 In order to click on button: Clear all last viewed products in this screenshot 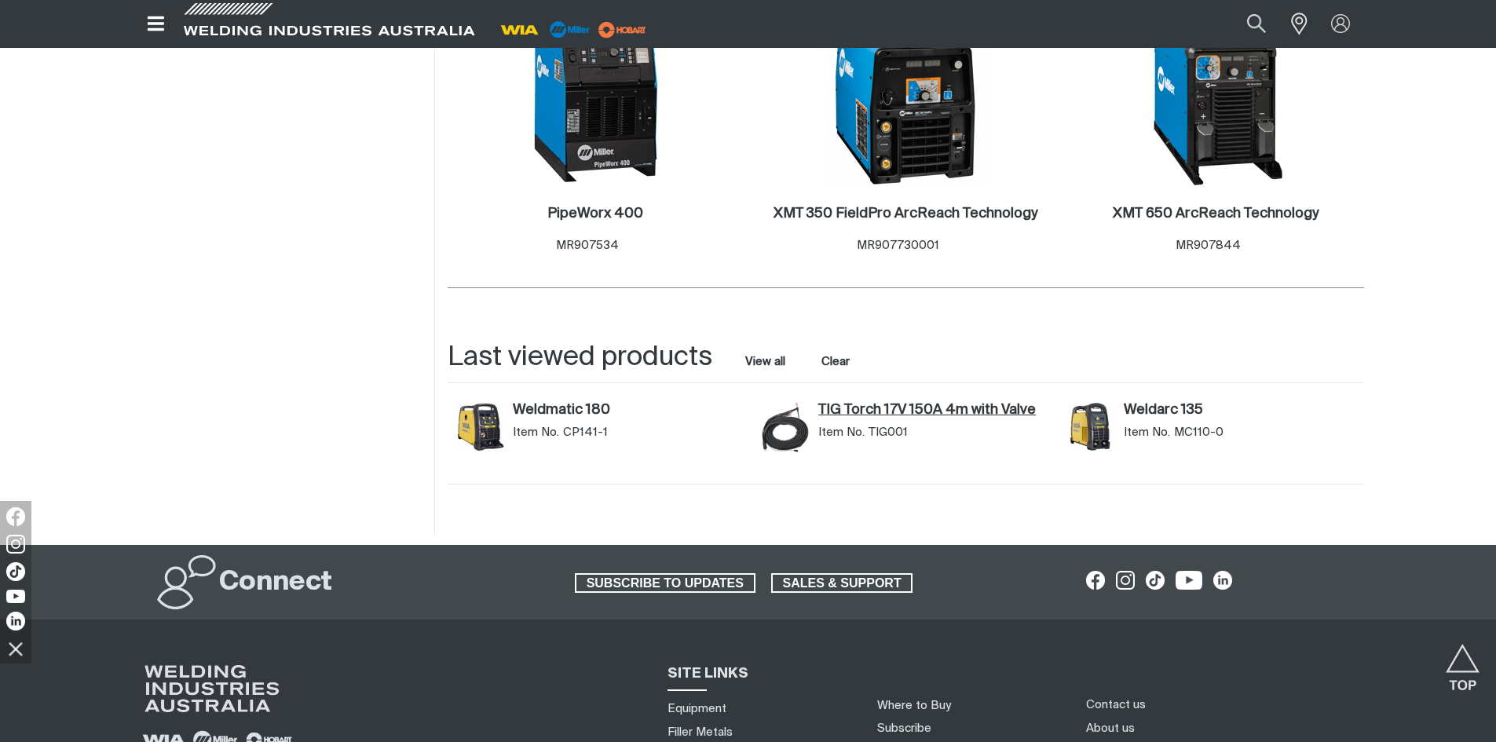, I will do `click(835, 361)`.